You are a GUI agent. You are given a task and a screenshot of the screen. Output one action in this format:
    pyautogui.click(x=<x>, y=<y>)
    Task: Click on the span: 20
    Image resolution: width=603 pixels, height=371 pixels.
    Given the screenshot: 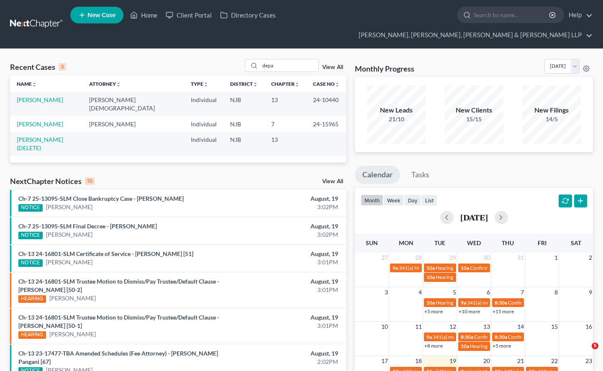 What is the action you would take?
    pyautogui.click(x=486, y=361)
    